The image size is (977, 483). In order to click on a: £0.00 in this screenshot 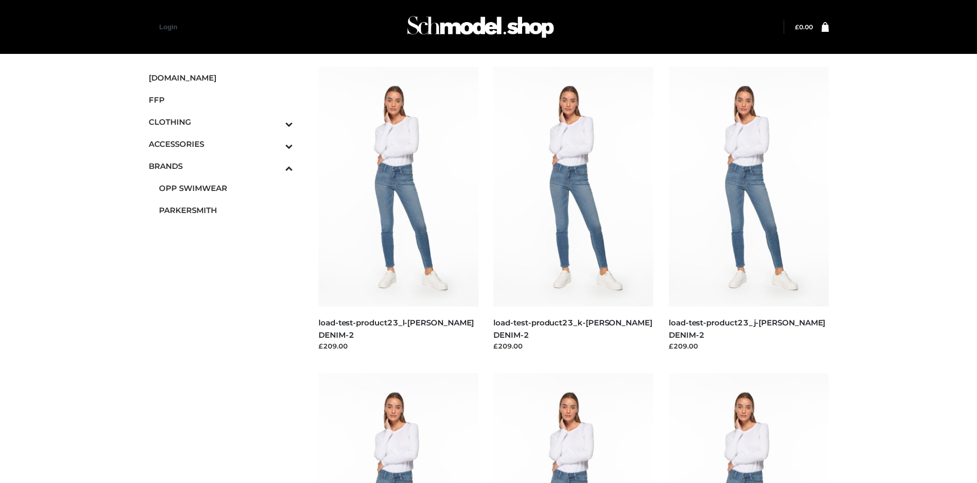, I will do `click(804, 27)`.